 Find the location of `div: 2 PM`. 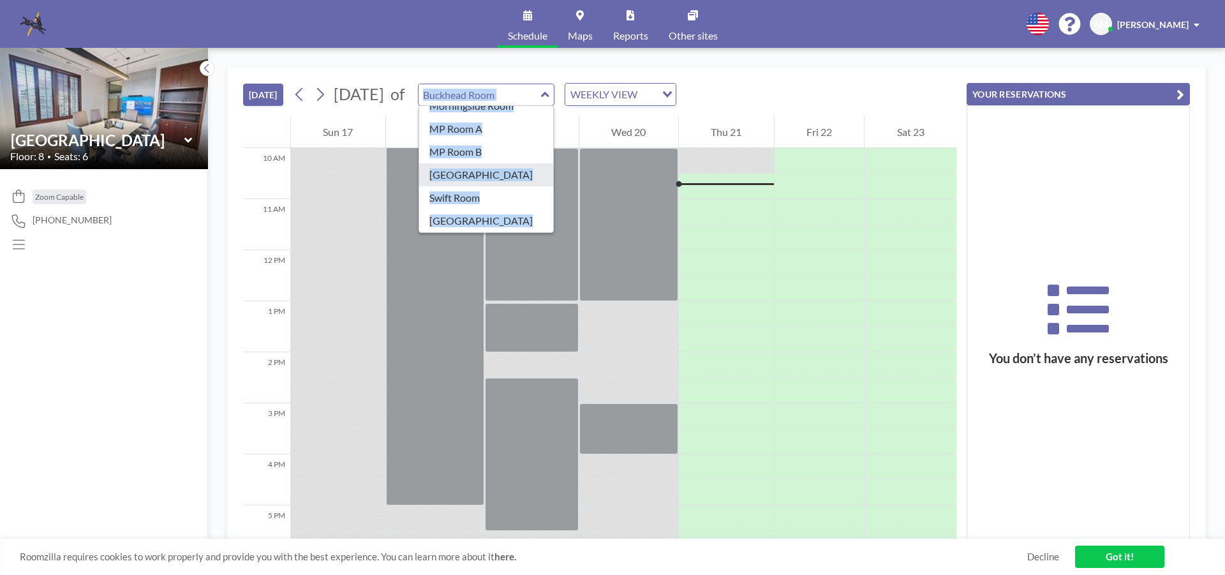

div: 2 PM is located at coordinates (267, 378).